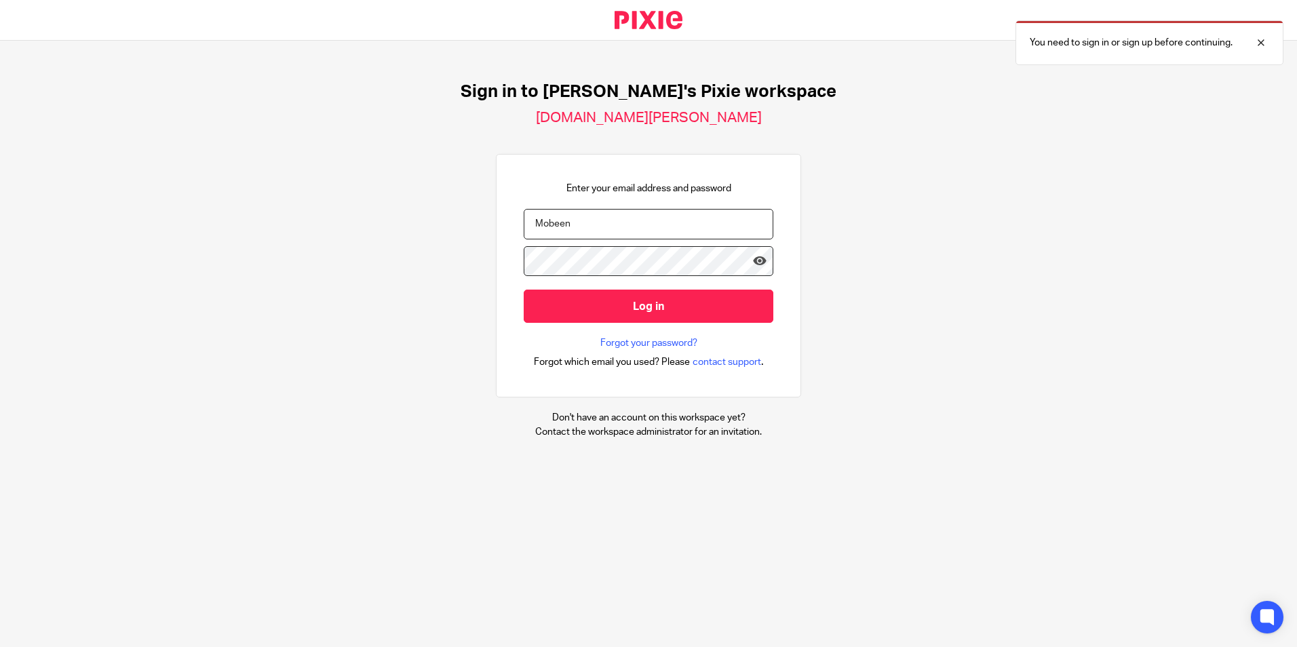 The height and width of the screenshot is (647, 1297). What do you see at coordinates (649, 418) in the screenshot?
I see `p: Don't have an account on this workspace yet?` at bounding box center [649, 418].